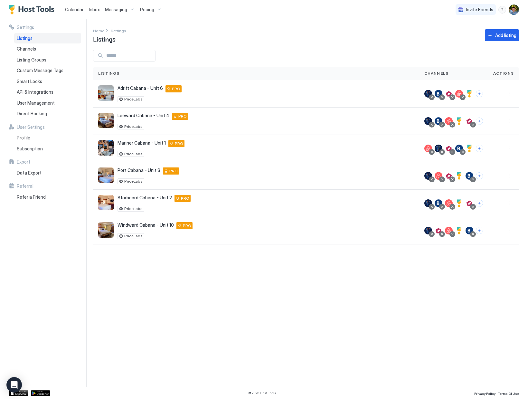 Image resolution: width=528 pixels, height=399 pixels. What do you see at coordinates (33, 10) in the screenshot?
I see `a: Host Tools Logo` at bounding box center [33, 10].